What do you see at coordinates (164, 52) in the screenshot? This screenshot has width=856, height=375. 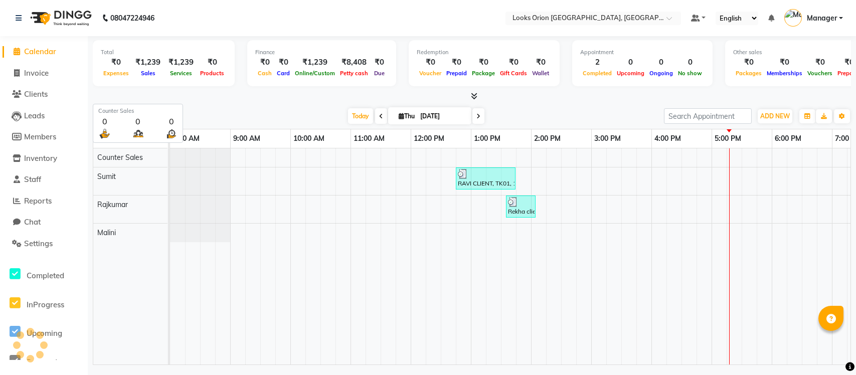 I see `div: Total` at bounding box center [164, 52].